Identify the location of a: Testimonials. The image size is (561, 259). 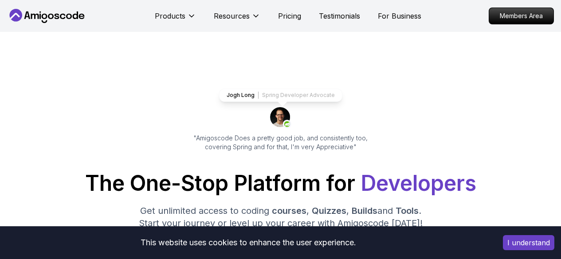
(339, 16).